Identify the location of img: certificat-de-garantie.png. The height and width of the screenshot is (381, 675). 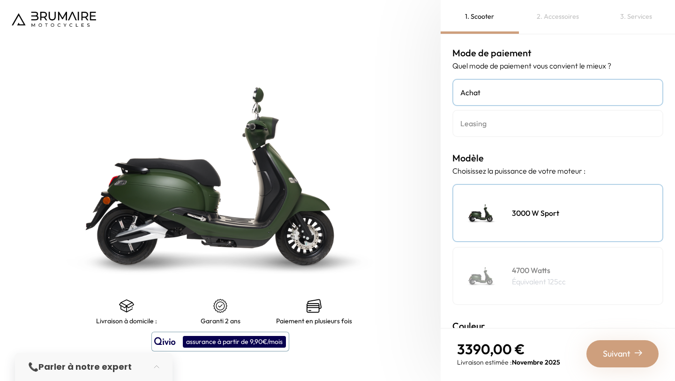
(220, 306).